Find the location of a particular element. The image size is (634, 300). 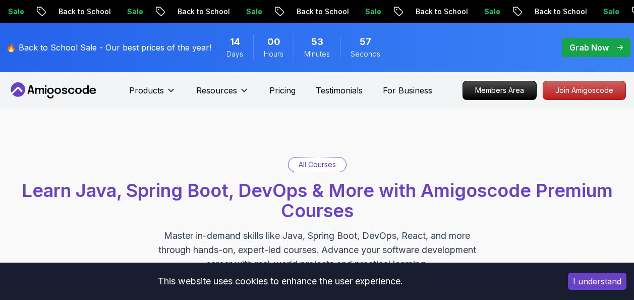

p: Join Amigoscode is located at coordinates (584, 90).